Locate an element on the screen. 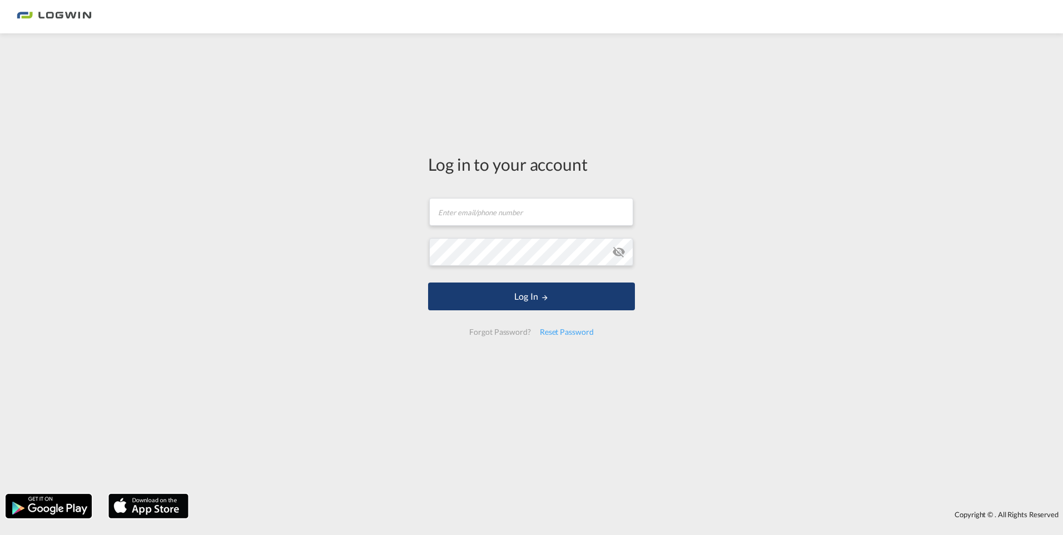 This screenshot has width=1063, height=535. div: Reset Password is located at coordinates (566, 332).